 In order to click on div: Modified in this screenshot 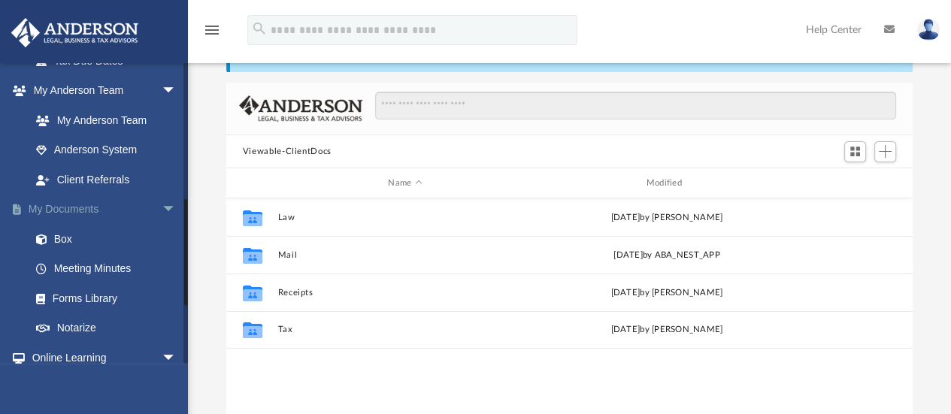, I will do `click(667, 184)`.